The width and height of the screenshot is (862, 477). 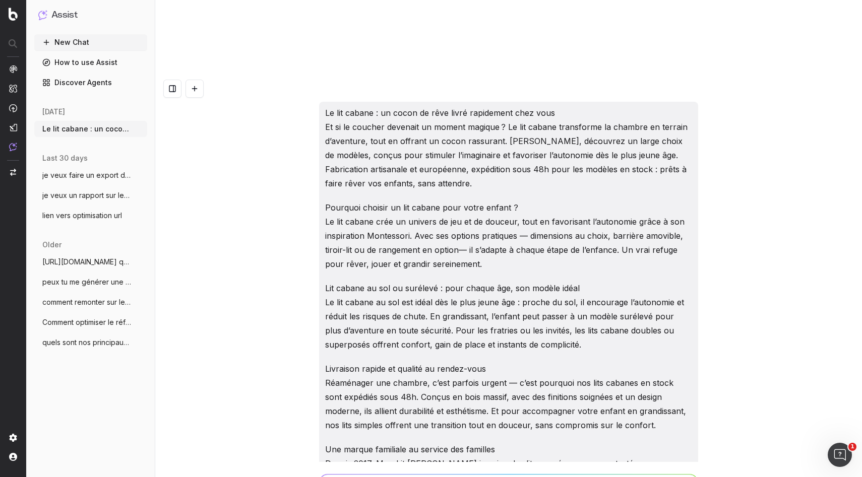 What do you see at coordinates (91, 175) in the screenshot?
I see `button: je veux faire un export de tous les titl` at bounding box center [91, 175].